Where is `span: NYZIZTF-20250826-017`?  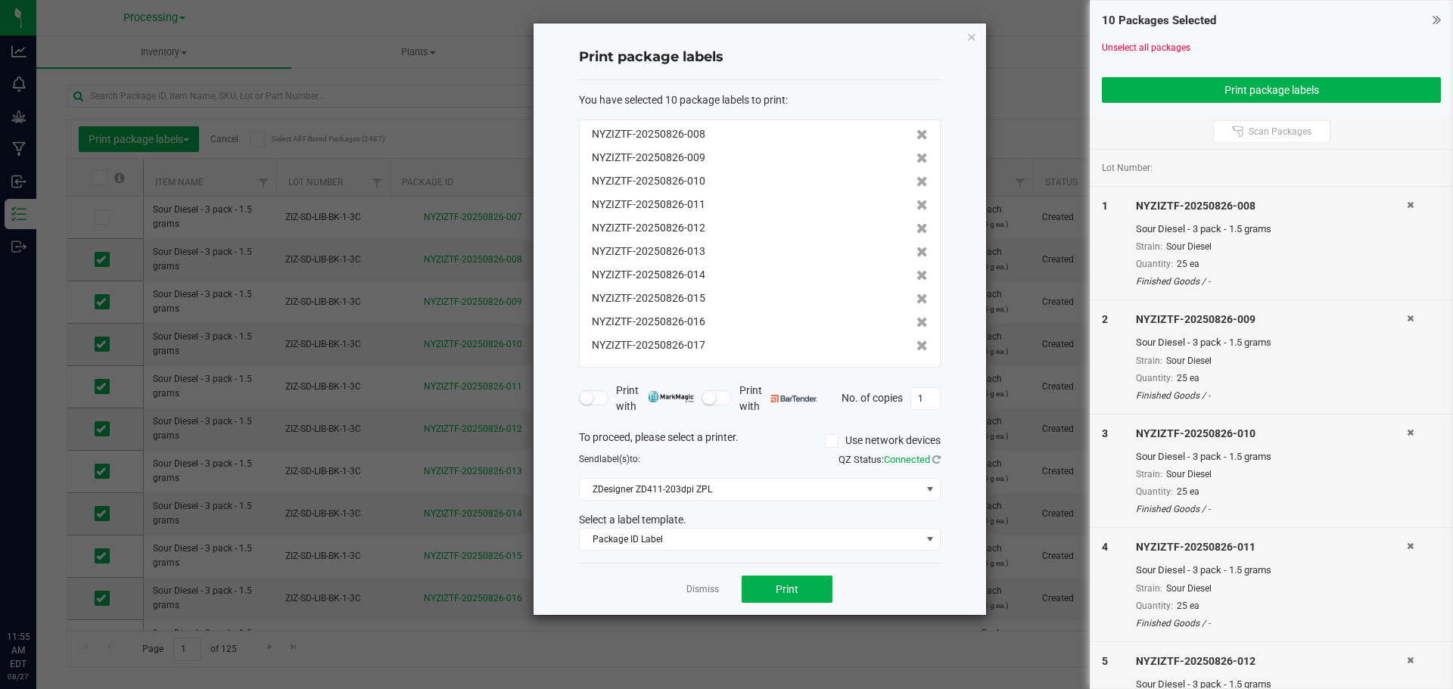
span: NYZIZTF-20250826-017 is located at coordinates (649, 345).